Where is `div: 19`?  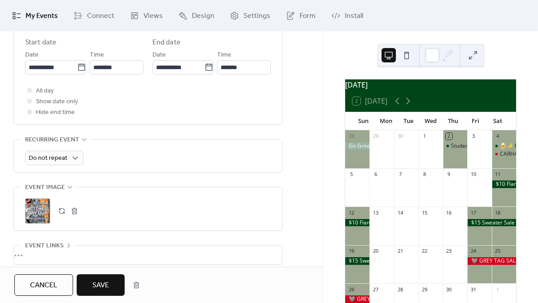 div: 19 is located at coordinates (351, 251).